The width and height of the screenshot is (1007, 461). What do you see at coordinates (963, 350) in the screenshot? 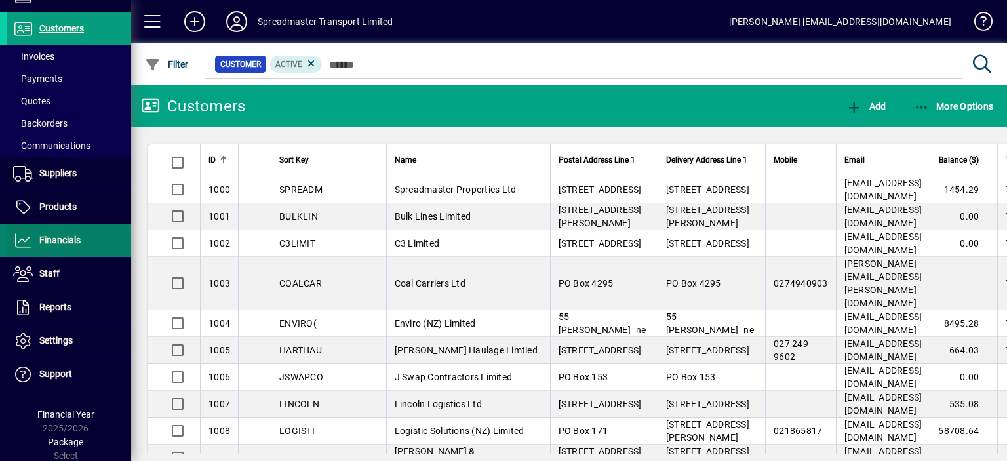
I see `td: 664.03` at bounding box center [963, 350].